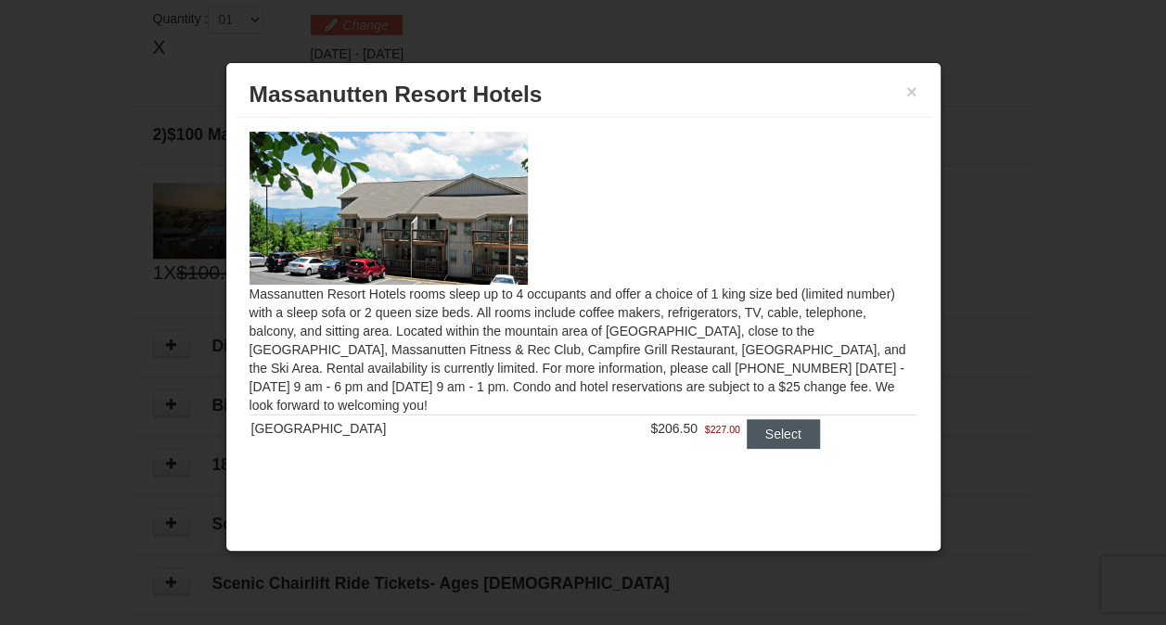 This screenshot has width=1166, height=625. What do you see at coordinates (389, 208) in the screenshot?
I see `img: 19219026-1-e3b4ac8e.jpg` at bounding box center [389, 208].